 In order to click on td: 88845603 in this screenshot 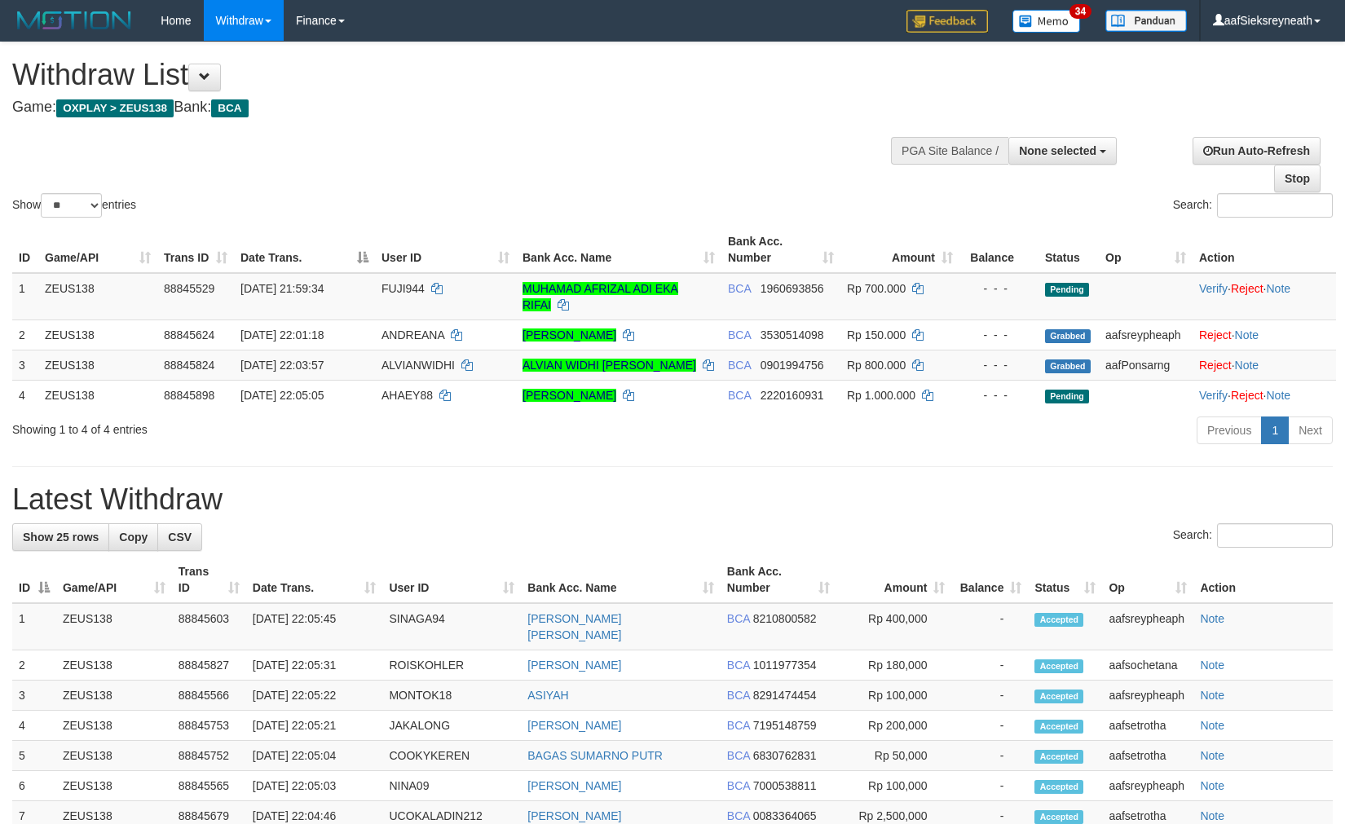, I will do `click(209, 627)`.